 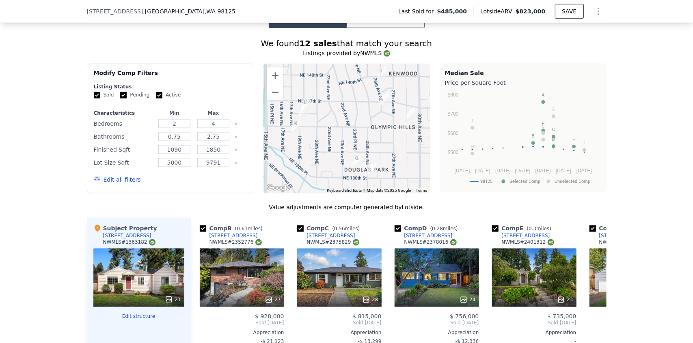 I want to click on text: L, so click(x=543, y=126).